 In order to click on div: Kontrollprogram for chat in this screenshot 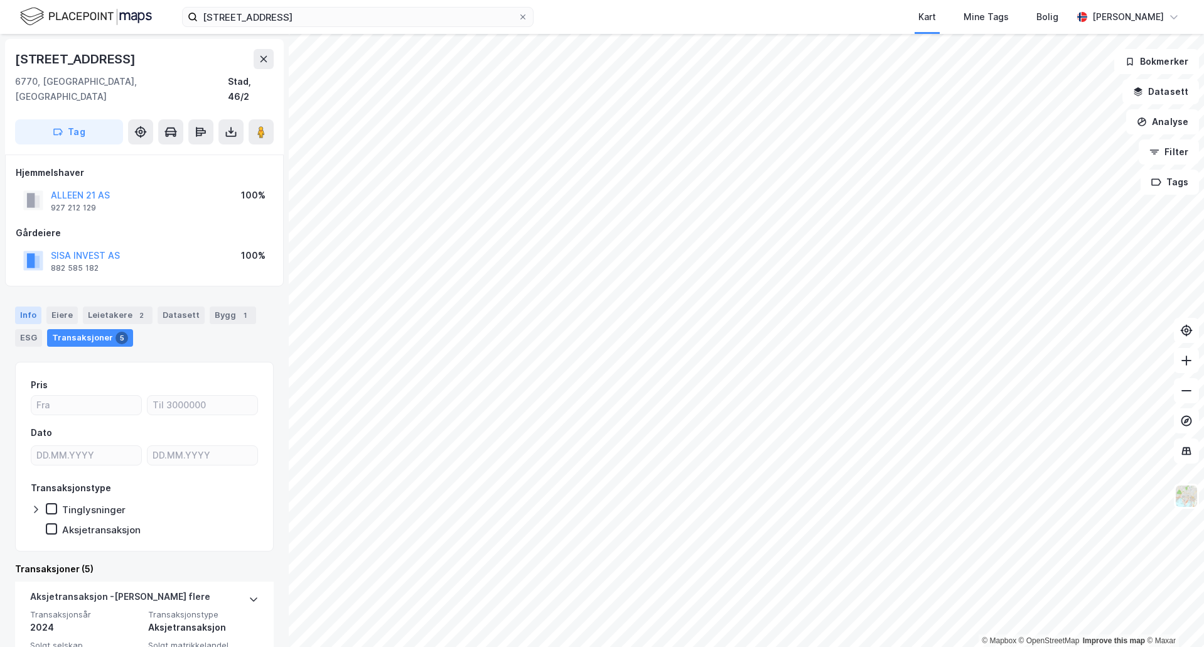, I will do `click(1173, 617)`.